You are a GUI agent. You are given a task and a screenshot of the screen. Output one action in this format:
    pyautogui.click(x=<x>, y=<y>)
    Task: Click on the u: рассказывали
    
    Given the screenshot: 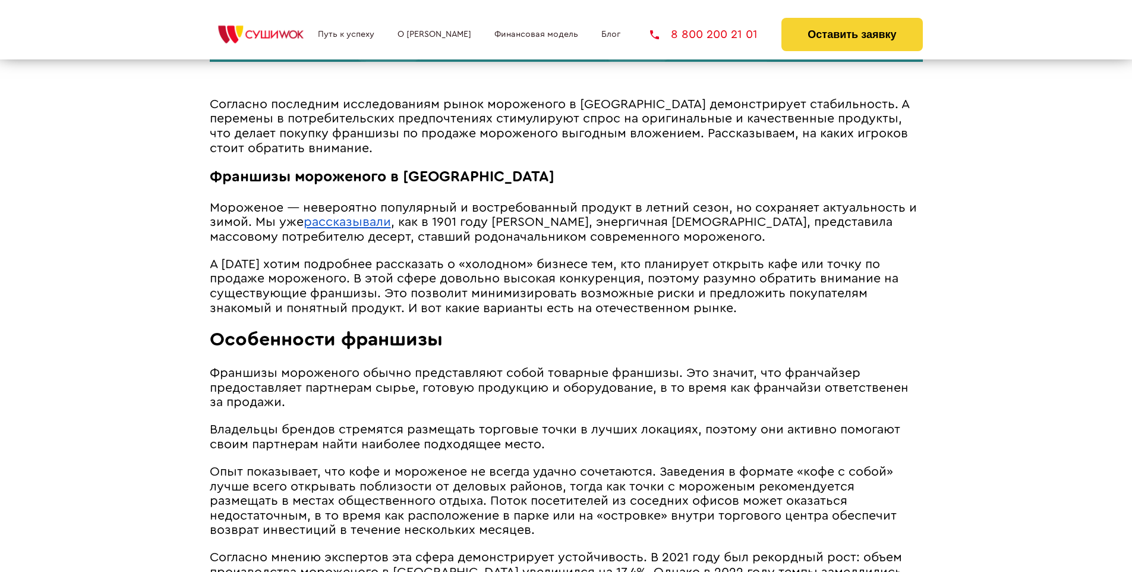 What is the action you would take?
    pyautogui.click(x=347, y=222)
    